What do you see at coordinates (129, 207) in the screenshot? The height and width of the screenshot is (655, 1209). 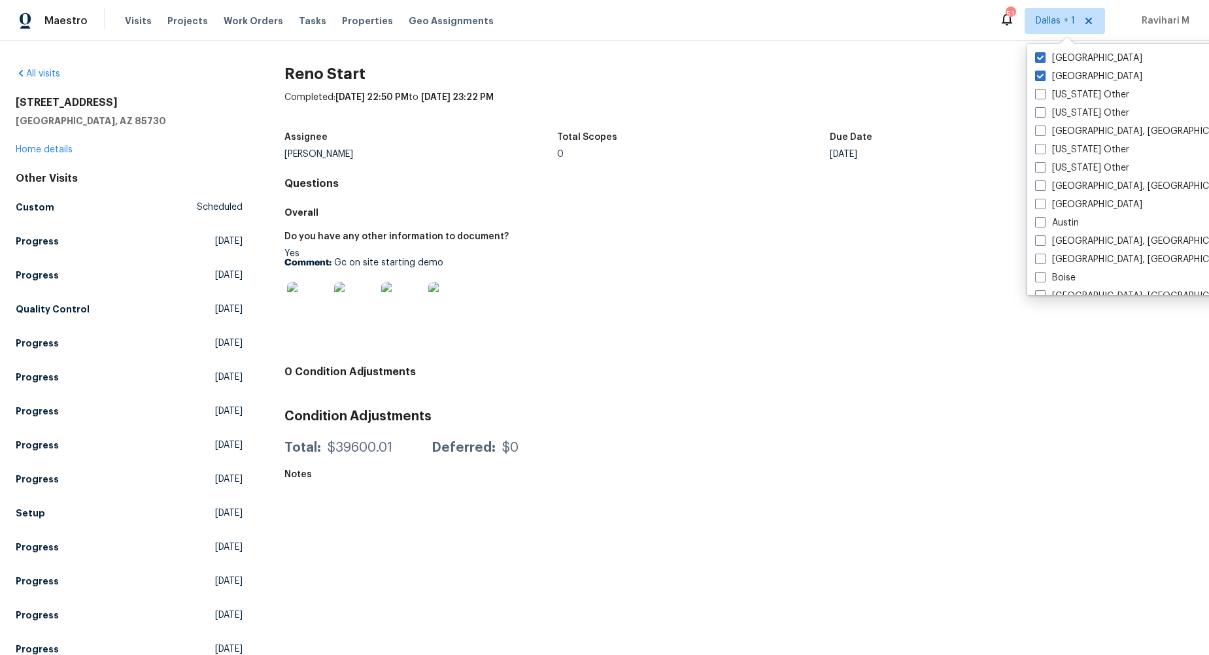 I see `a: CustomScheduled` at bounding box center [129, 207].